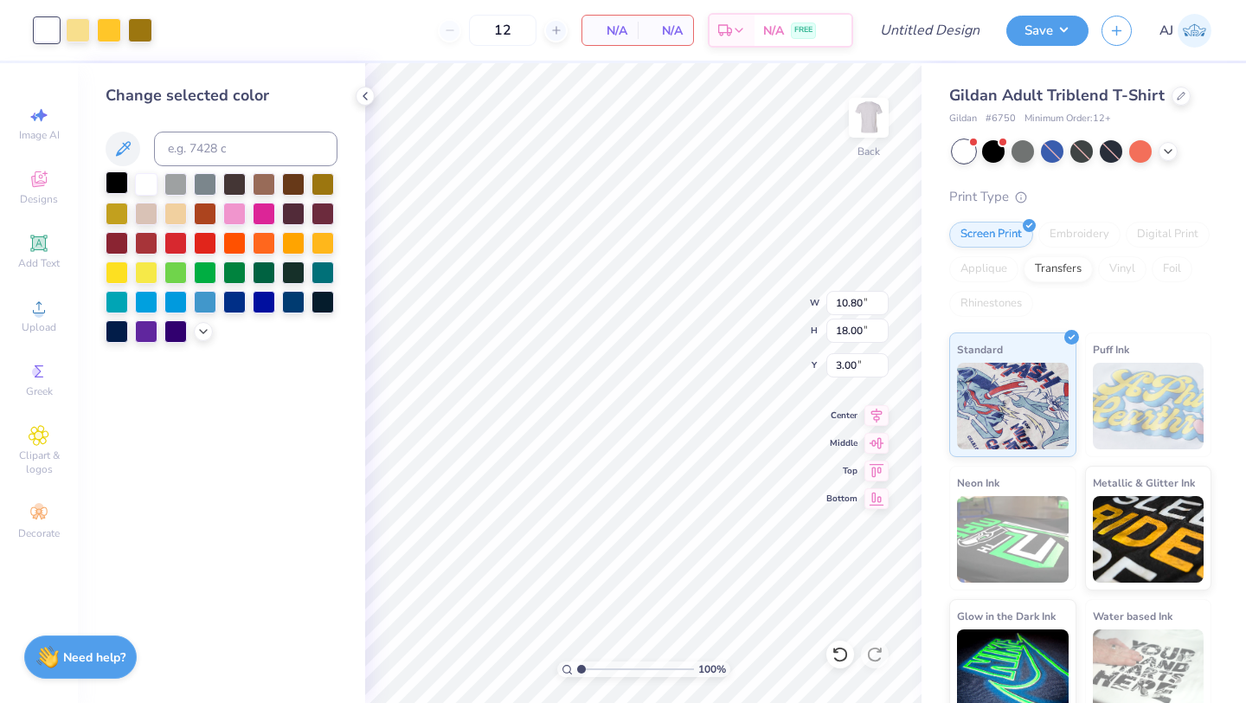 This screenshot has height=703, width=1246. Describe the element at coordinates (222, 95) in the screenshot. I see `div: Change selected color` at that location.